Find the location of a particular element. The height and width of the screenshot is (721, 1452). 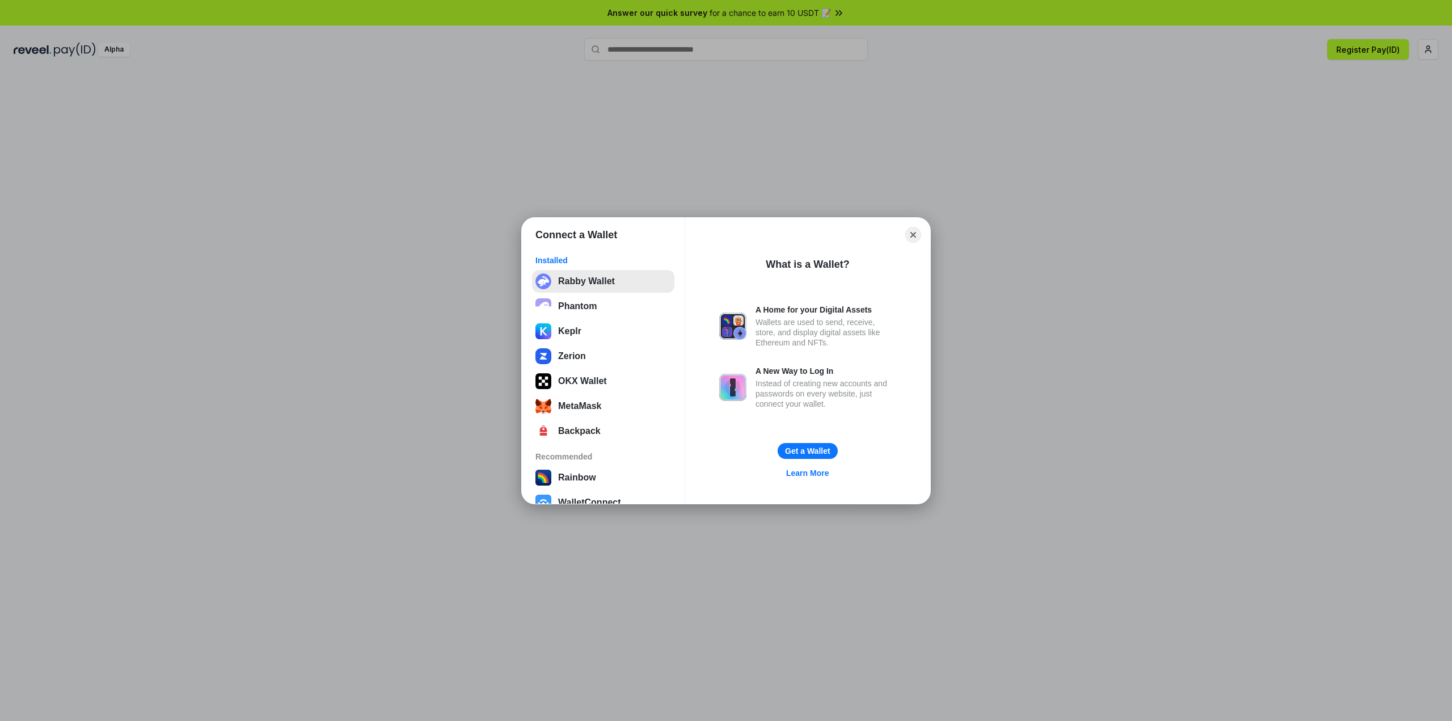

div: Rainbow is located at coordinates (577, 478).